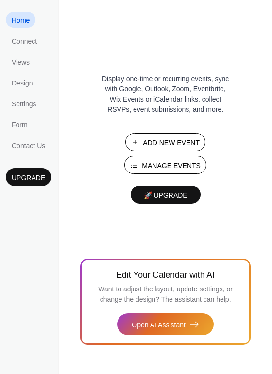  I want to click on button: Upgrade, so click(28, 177).